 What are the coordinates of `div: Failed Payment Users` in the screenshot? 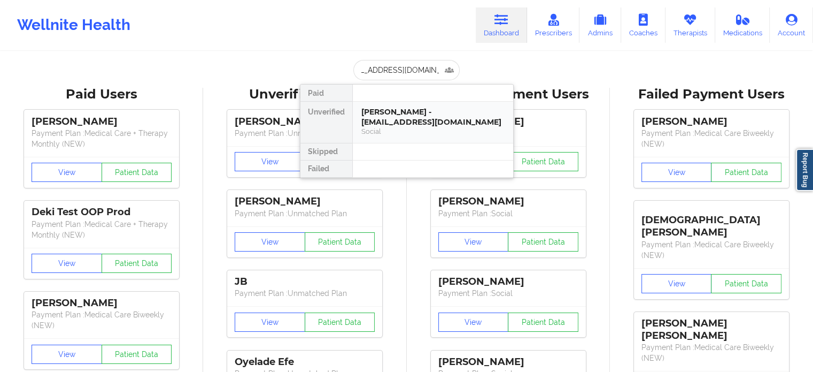 It's located at (712, 94).